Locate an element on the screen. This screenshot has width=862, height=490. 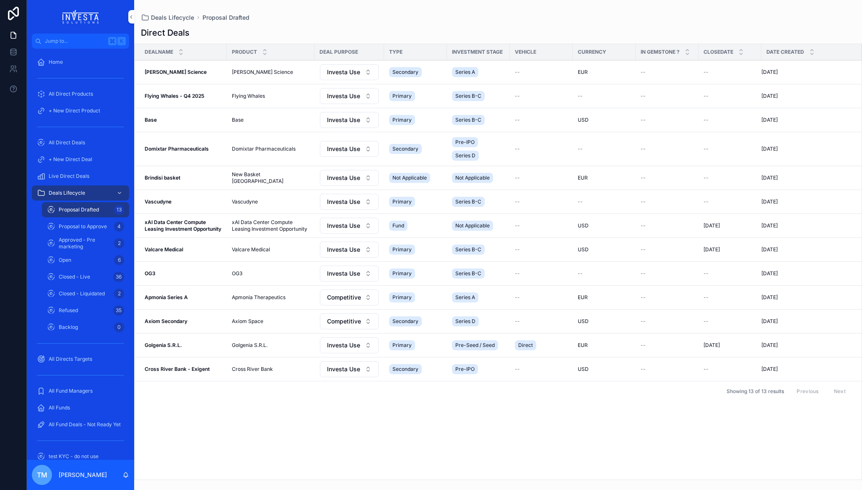
a: Axiom Secondary is located at coordinates (183, 321).